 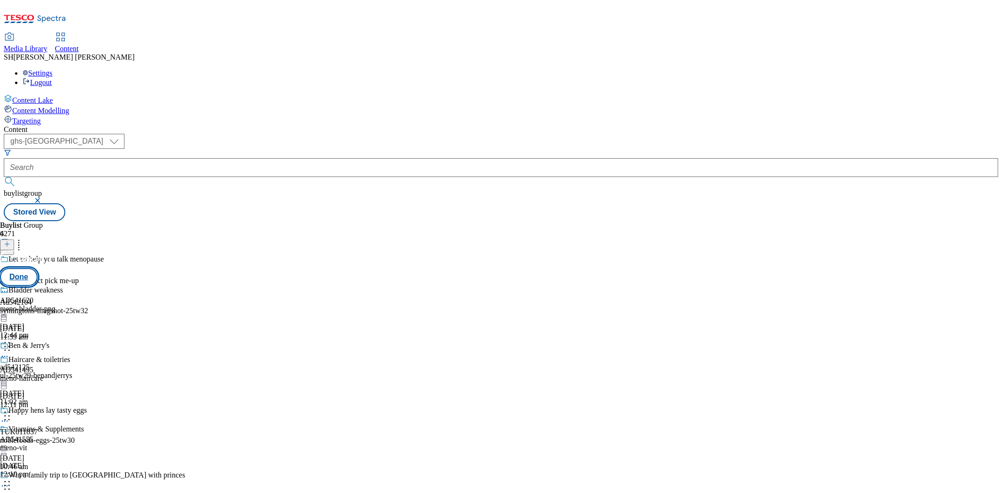 I want to click on input: Search, so click(x=501, y=168).